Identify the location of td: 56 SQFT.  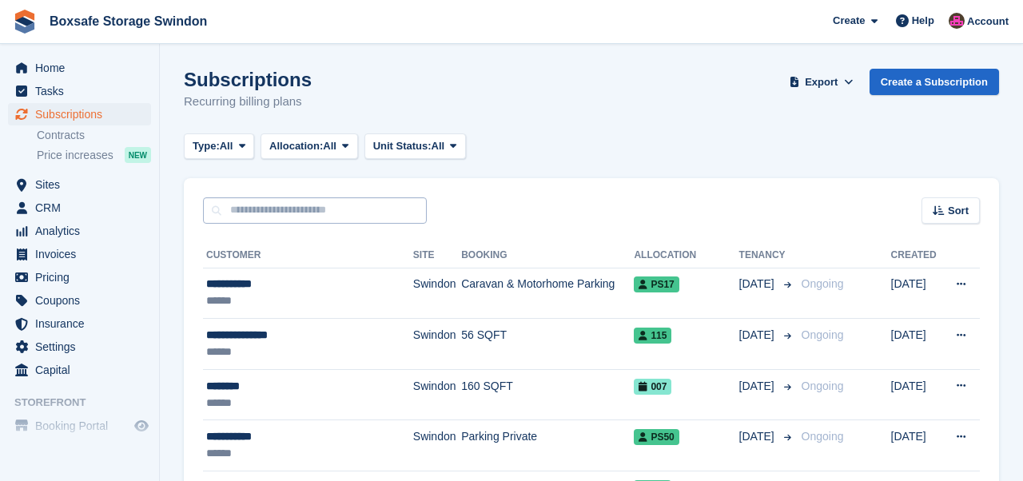
(548, 345).